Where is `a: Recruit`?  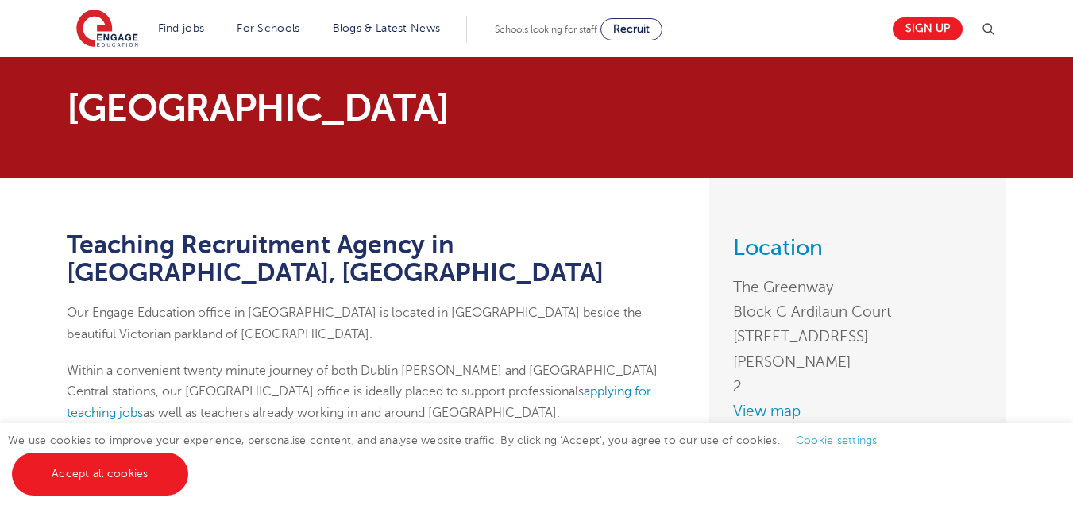 a: Recruit is located at coordinates (632, 29).